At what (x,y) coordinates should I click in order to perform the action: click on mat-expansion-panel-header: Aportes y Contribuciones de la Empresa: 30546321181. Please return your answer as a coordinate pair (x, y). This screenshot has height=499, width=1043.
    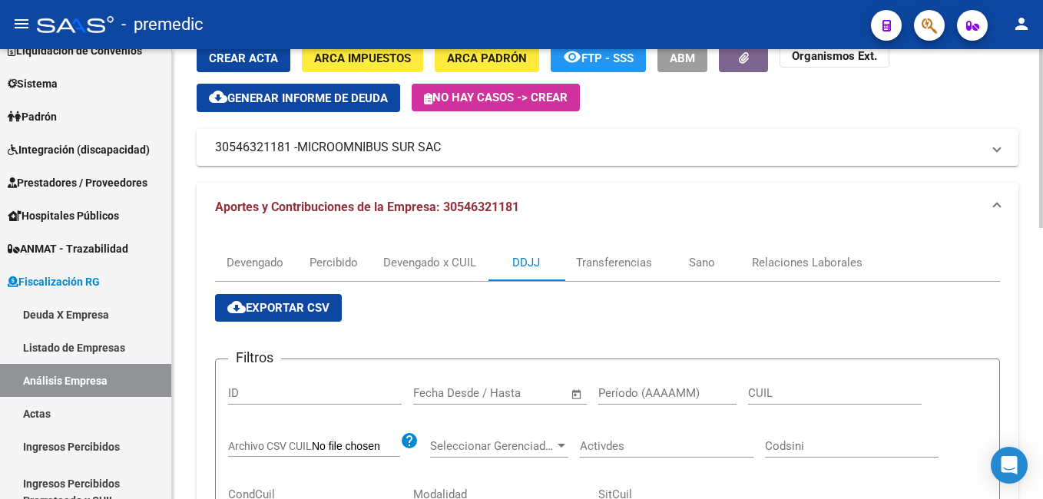
    Looking at the image, I should click on (608, 207).